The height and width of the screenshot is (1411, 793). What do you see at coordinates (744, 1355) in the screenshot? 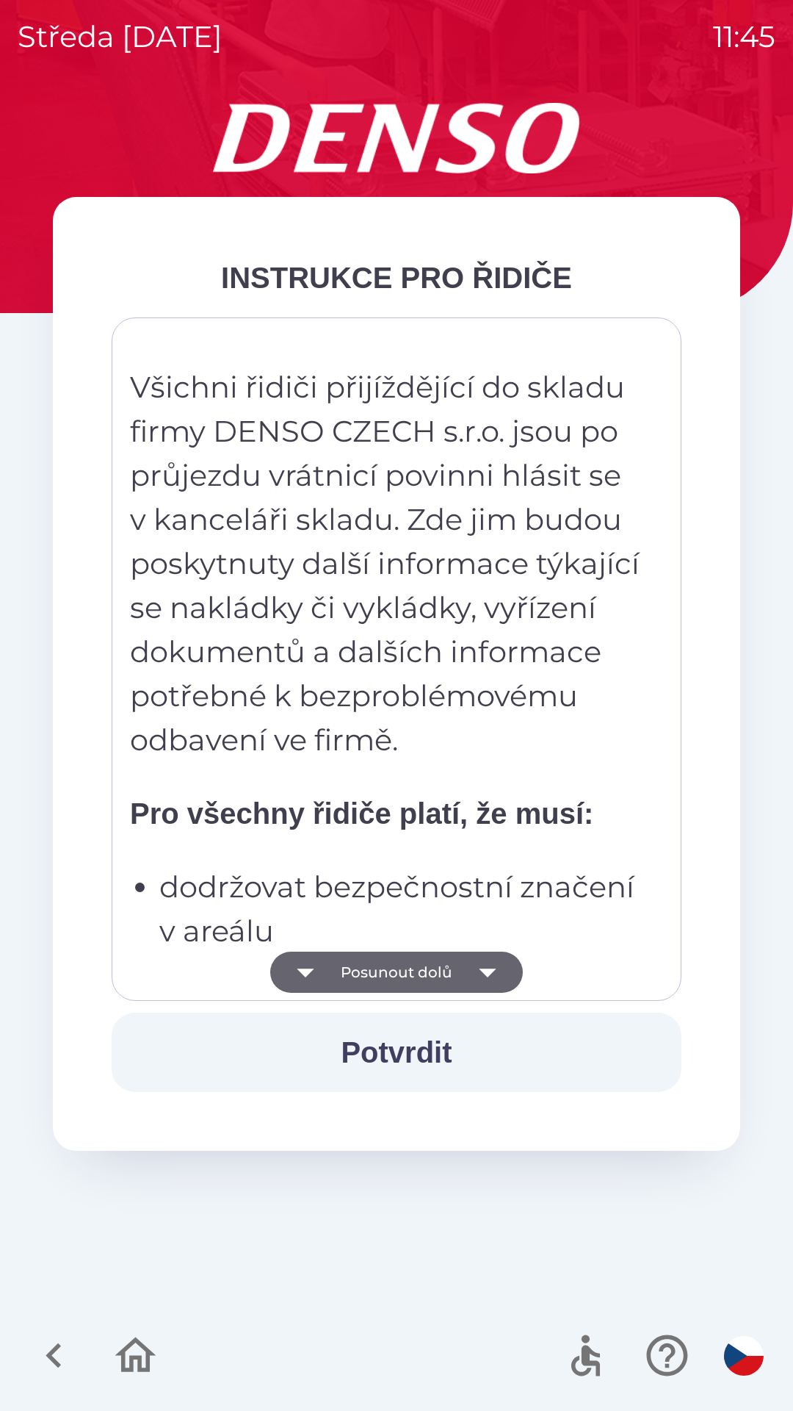
I see `img: cs flag` at bounding box center [744, 1355].